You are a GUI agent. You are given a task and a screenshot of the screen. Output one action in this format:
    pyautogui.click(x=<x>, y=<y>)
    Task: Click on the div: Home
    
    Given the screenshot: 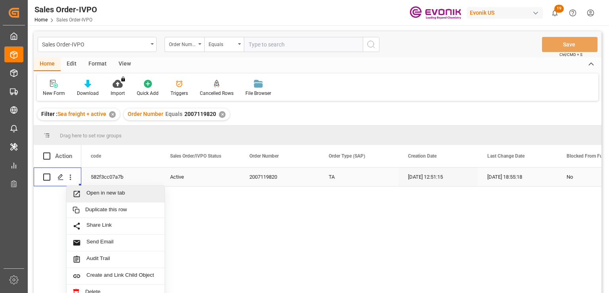 What is the action you would take?
    pyautogui.click(x=47, y=64)
    